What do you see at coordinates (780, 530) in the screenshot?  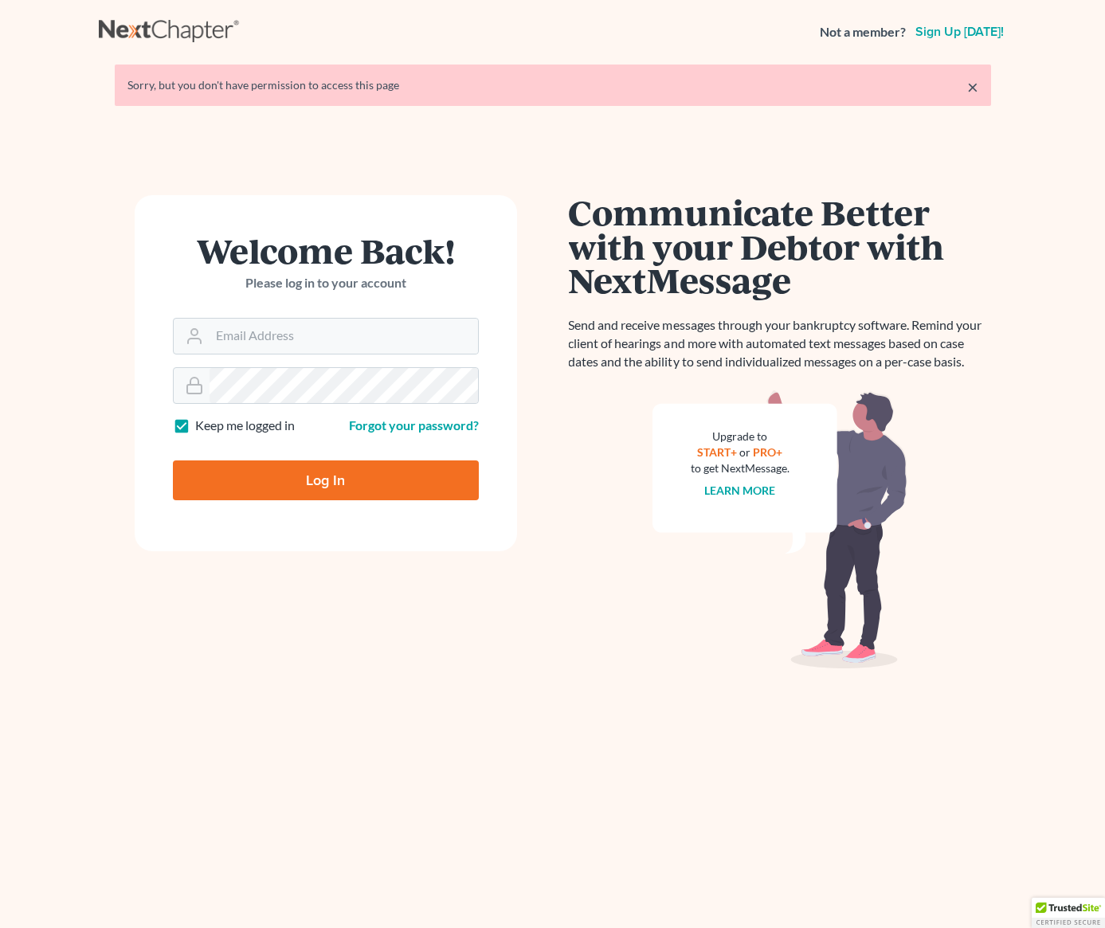 I see `img: nextmessage_bg-59042aed3d76b12b5cd301f8e5b87938c9018125f34e5fa2b7a6b67550977c72.svg` at bounding box center [780, 530].